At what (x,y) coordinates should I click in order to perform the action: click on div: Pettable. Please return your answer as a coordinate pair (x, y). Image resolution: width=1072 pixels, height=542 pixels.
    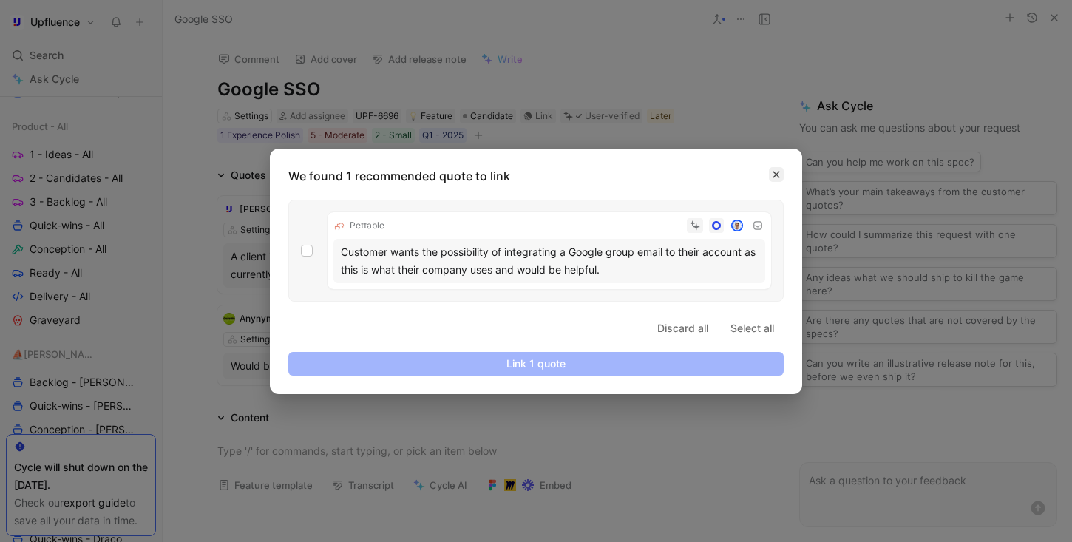
    Looking at the image, I should click on (367, 226).